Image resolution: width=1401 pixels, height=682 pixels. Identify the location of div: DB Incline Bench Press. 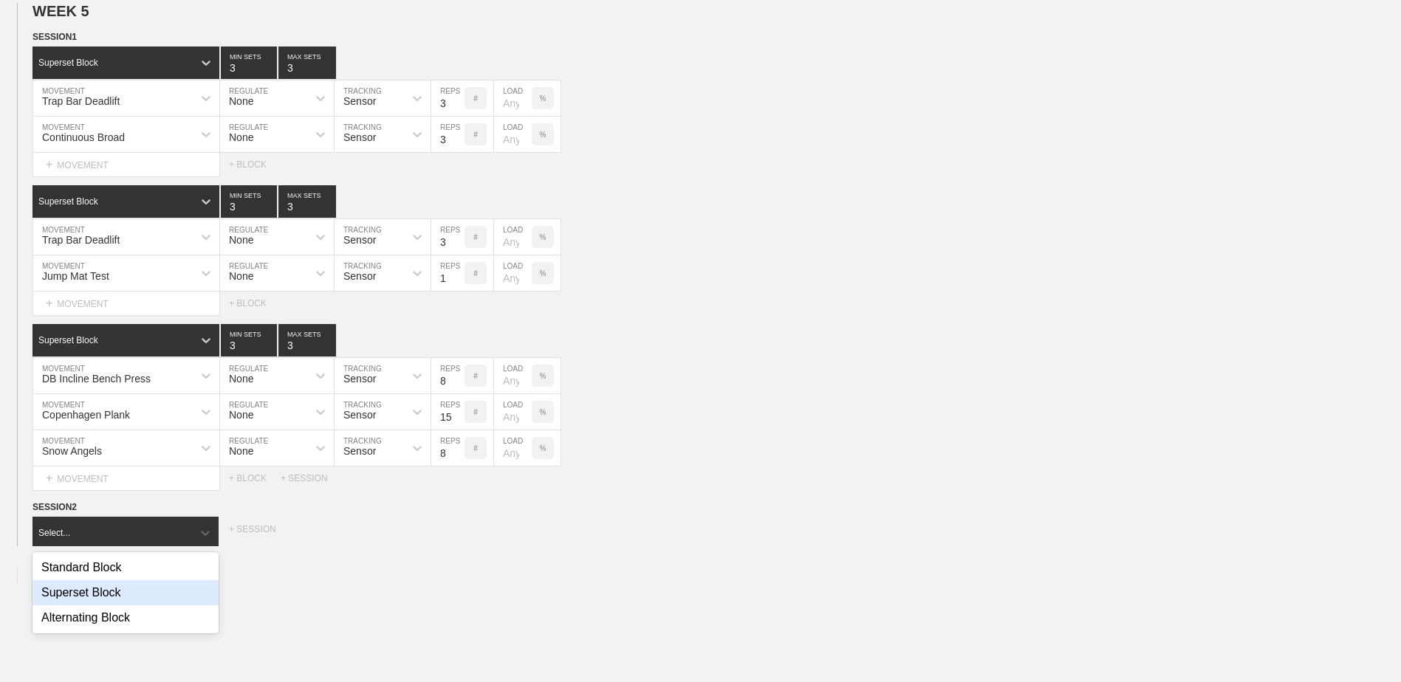
(96, 379).